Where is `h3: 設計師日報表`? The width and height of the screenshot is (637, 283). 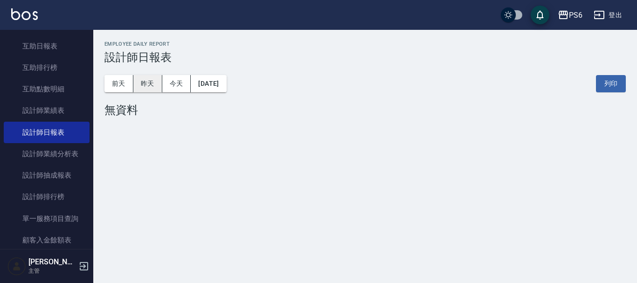 h3: 設計師日報表 is located at coordinates (365, 57).